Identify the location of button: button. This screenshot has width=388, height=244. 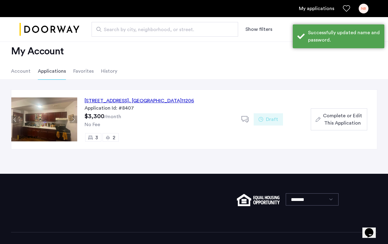
(339, 120).